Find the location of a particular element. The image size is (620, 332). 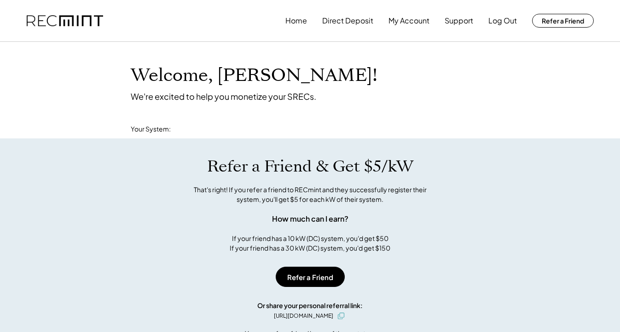

button: Log Out is located at coordinates (502, 21).